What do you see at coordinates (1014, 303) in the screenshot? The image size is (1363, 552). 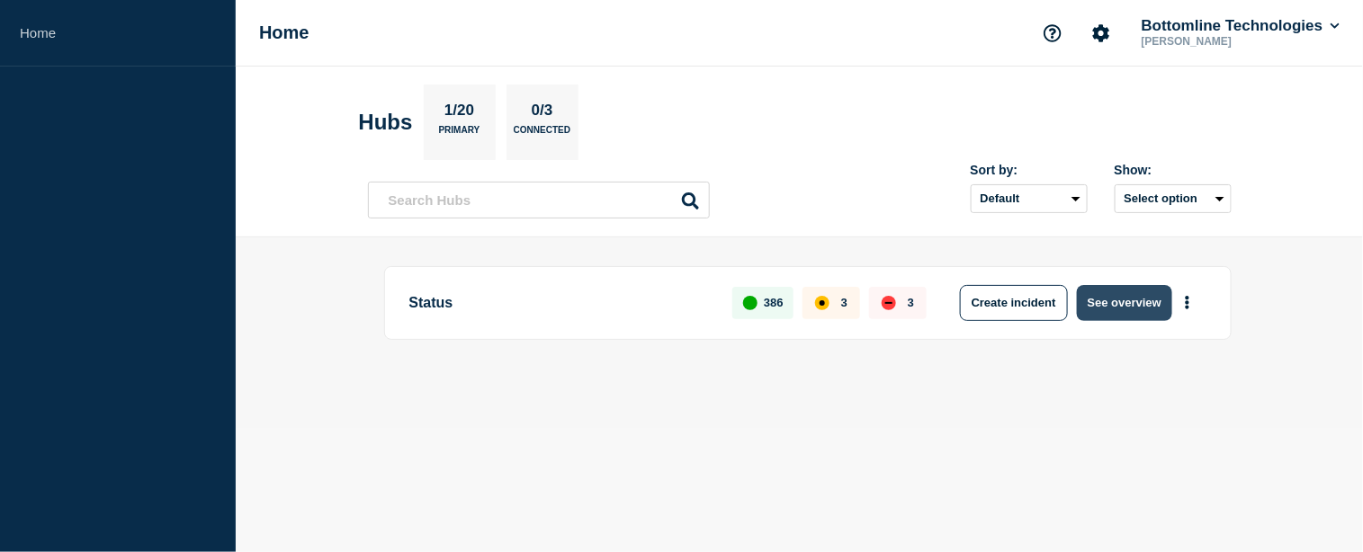 I see `button: Create incident` at bounding box center [1014, 303].